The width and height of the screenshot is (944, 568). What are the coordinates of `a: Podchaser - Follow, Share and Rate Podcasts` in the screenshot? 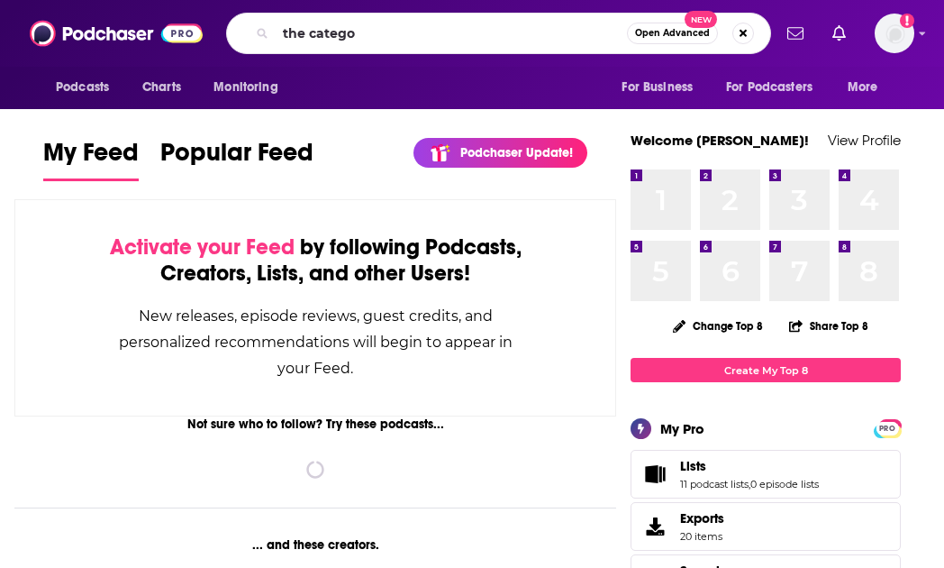 It's located at (116, 33).